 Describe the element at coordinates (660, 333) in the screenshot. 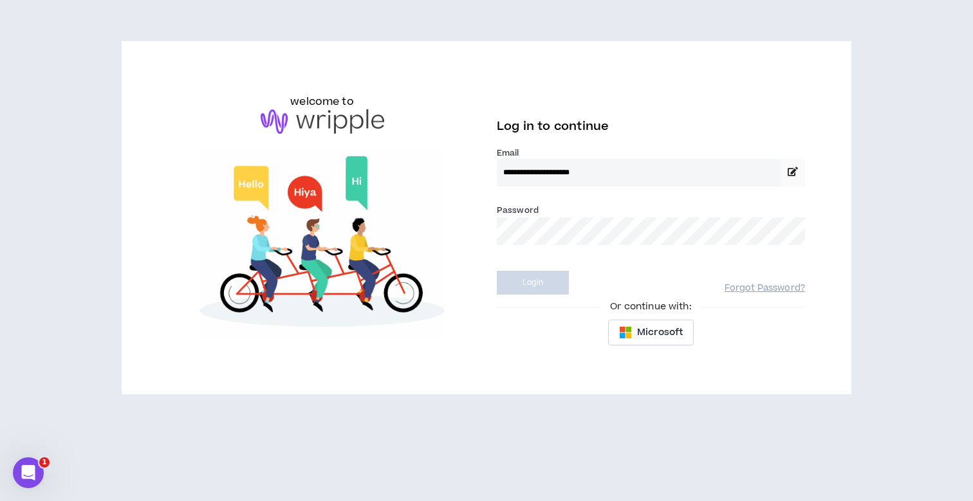

I see `span: Microsoft` at that location.